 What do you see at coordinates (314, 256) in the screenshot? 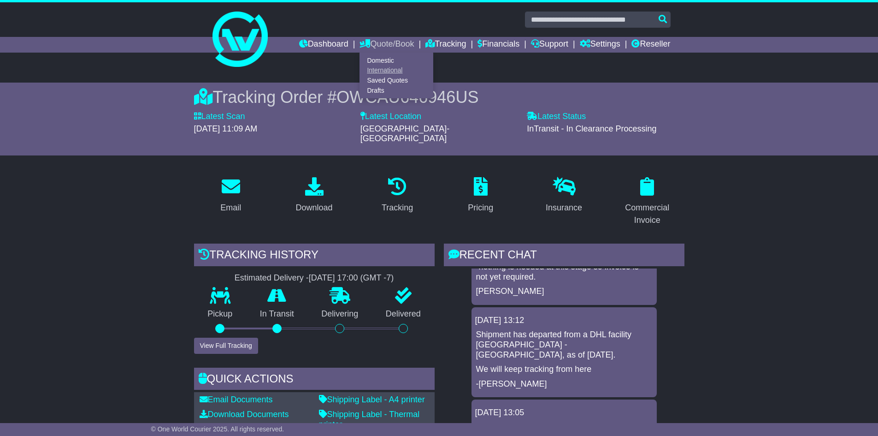
I see `div: Tracking history` at bounding box center [314, 256].